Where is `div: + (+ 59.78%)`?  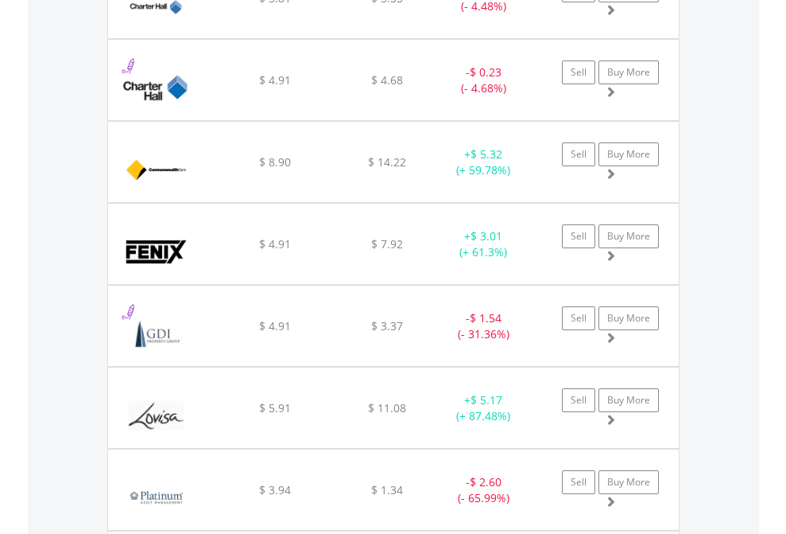 div: + (+ 59.78%) is located at coordinates (483, 162).